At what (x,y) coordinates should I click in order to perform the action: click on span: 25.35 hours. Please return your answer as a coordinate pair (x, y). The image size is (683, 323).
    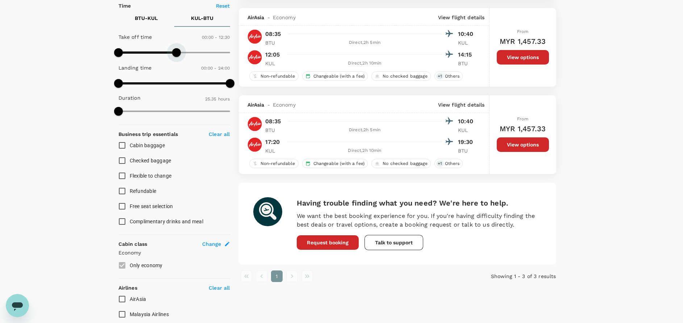
    Looking at the image, I should click on (217, 99).